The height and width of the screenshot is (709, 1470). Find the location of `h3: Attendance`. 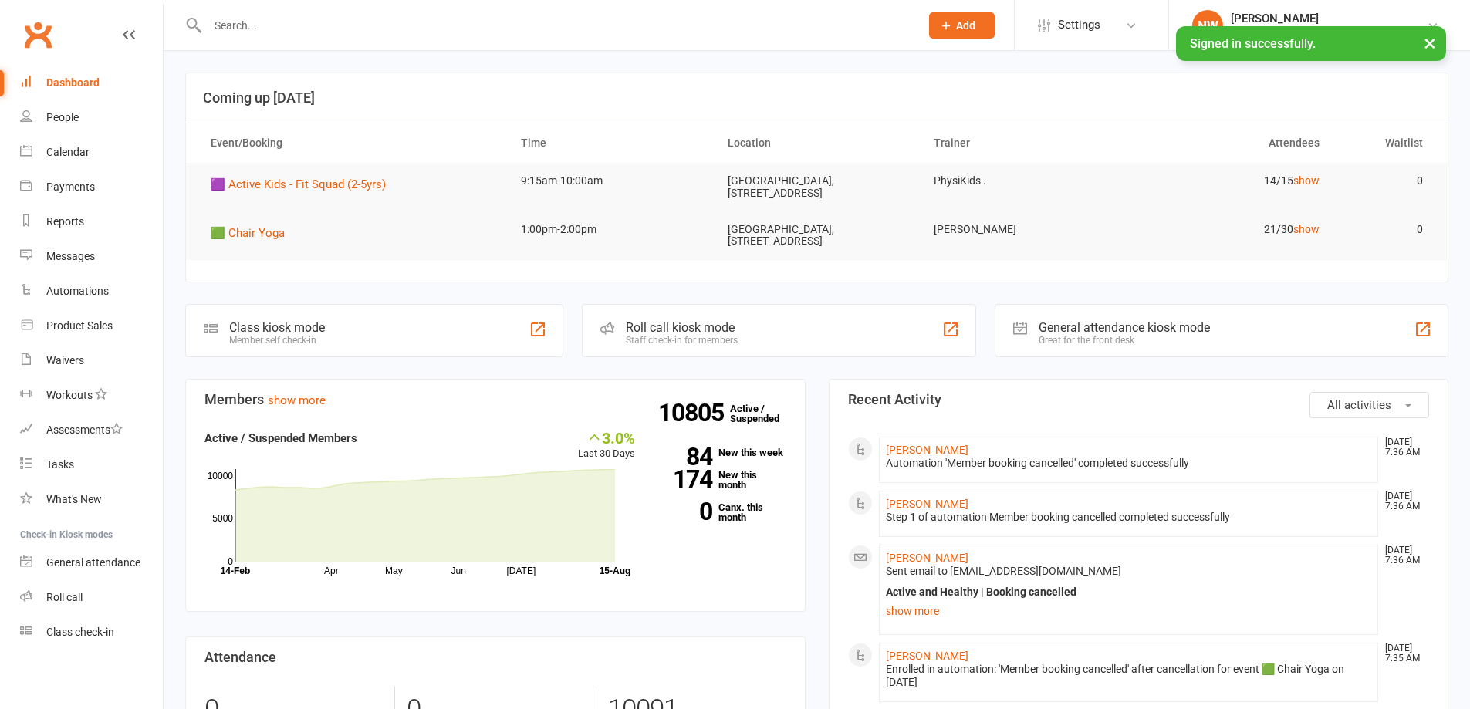

h3: Attendance is located at coordinates (495, 657).